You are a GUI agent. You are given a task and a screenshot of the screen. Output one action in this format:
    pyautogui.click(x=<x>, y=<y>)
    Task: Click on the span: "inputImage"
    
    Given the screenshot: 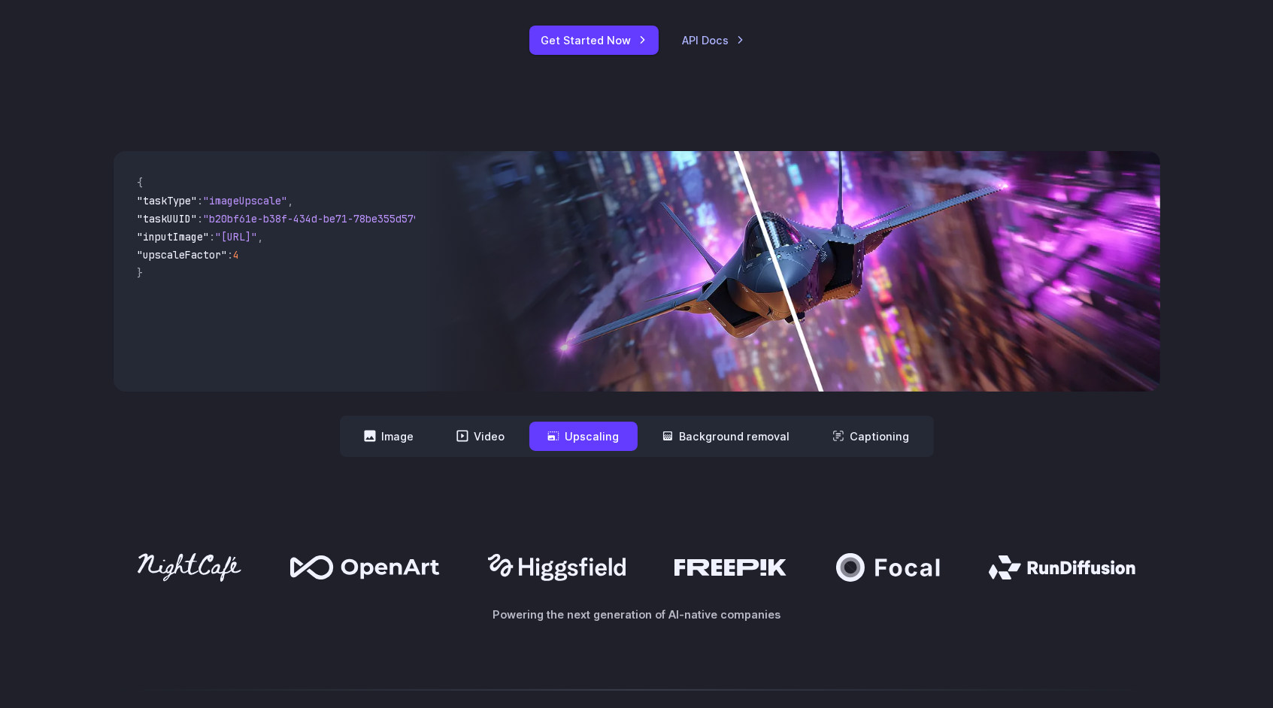 What is the action you would take?
    pyautogui.click(x=174, y=237)
    